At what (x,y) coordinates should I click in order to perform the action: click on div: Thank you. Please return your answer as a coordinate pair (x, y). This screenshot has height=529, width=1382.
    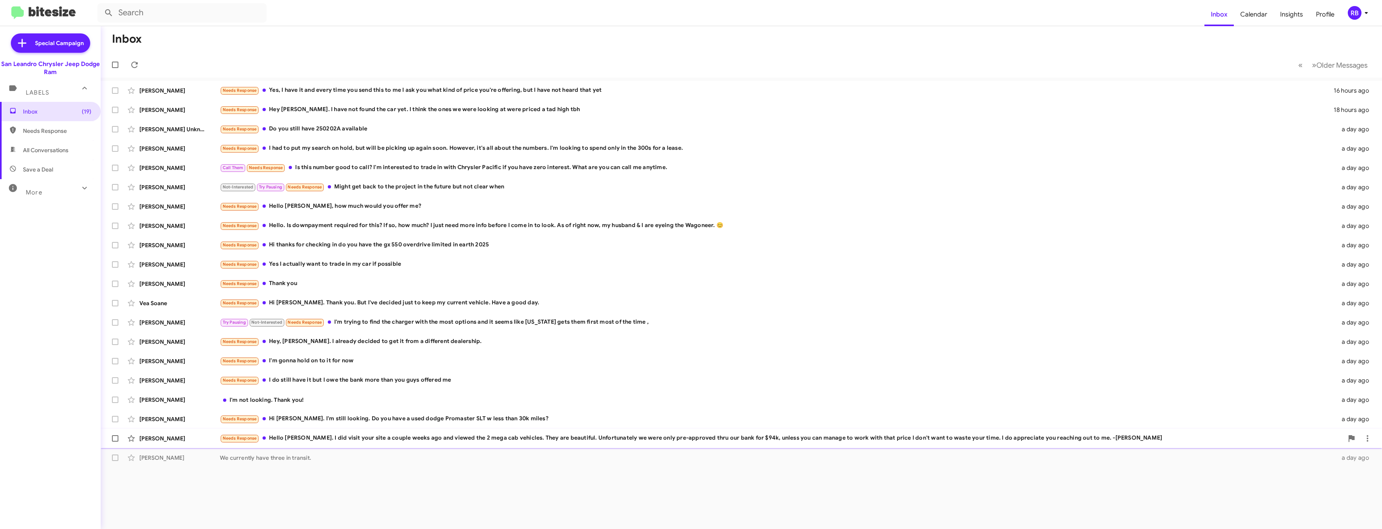
    Looking at the image, I should click on (776, 283).